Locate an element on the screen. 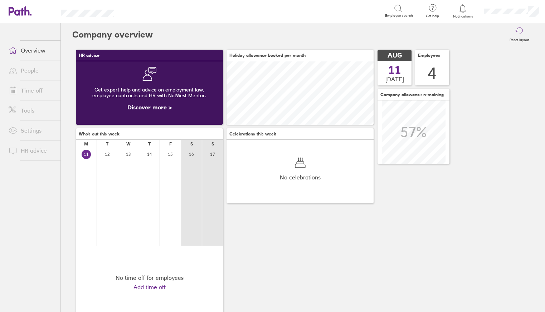 The height and width of the screenshot is (312, 545). a: Settings is located at coordinates (31, 131).